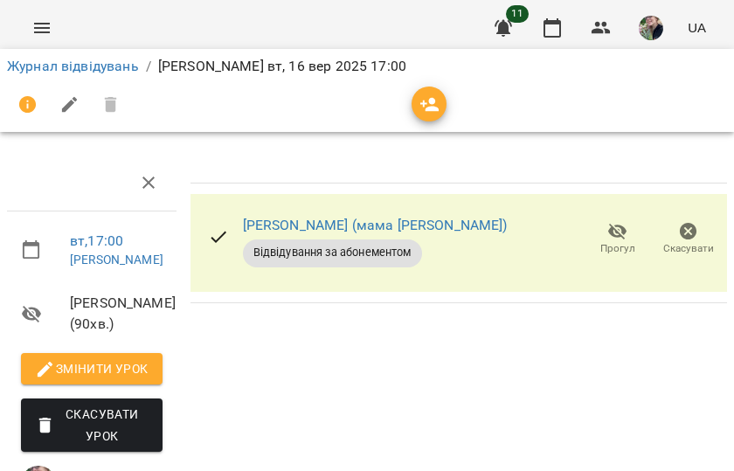 The width and height of the screenshot is (734, 471). What do you see at coordinates (696, 27) in the screenshot?
I see `button: UA` at bounding box center [696, 27].